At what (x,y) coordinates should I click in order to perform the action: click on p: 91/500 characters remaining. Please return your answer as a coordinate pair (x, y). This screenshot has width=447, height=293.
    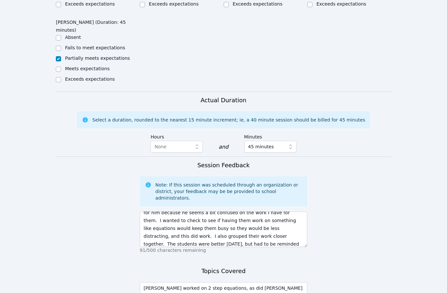
    Looking at the image, I should click on (223, 250).